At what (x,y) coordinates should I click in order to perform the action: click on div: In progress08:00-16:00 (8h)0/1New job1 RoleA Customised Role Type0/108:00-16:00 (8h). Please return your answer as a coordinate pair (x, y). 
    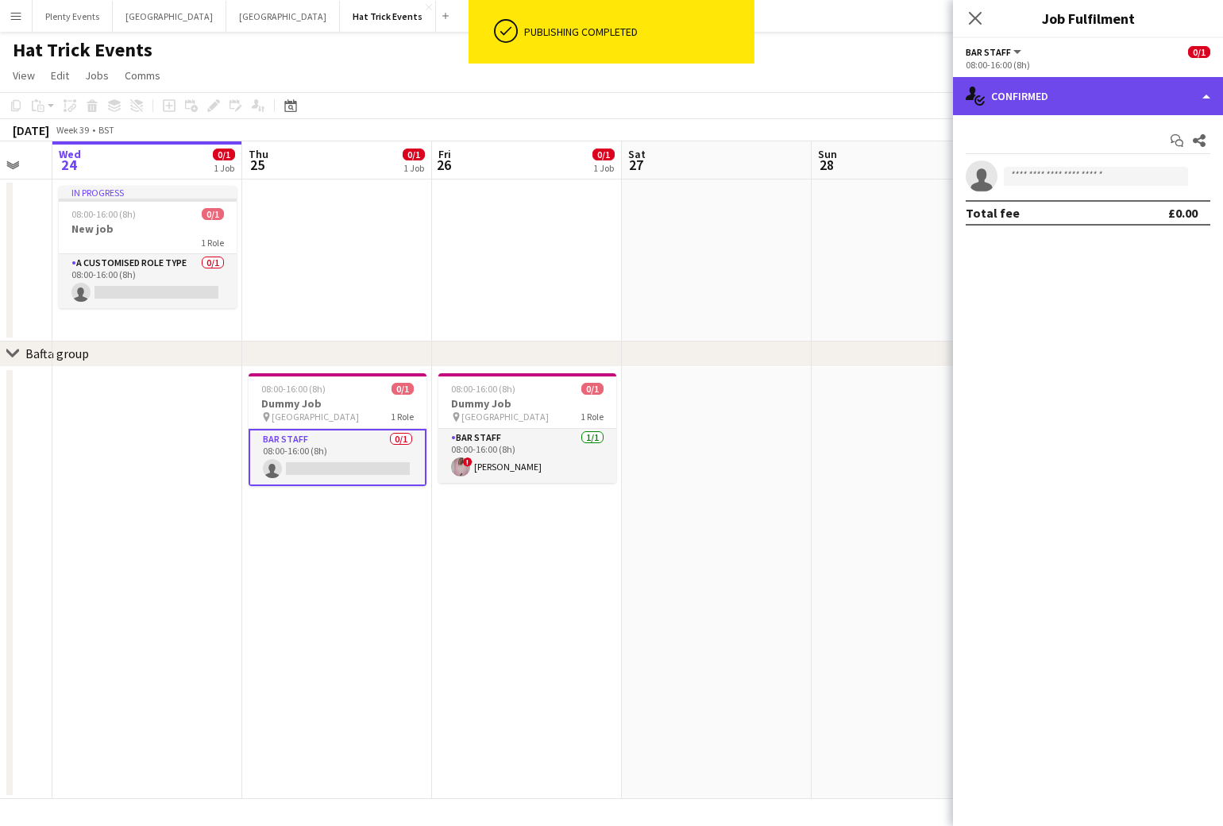
    Looking at the image, I should click on (148, 247).